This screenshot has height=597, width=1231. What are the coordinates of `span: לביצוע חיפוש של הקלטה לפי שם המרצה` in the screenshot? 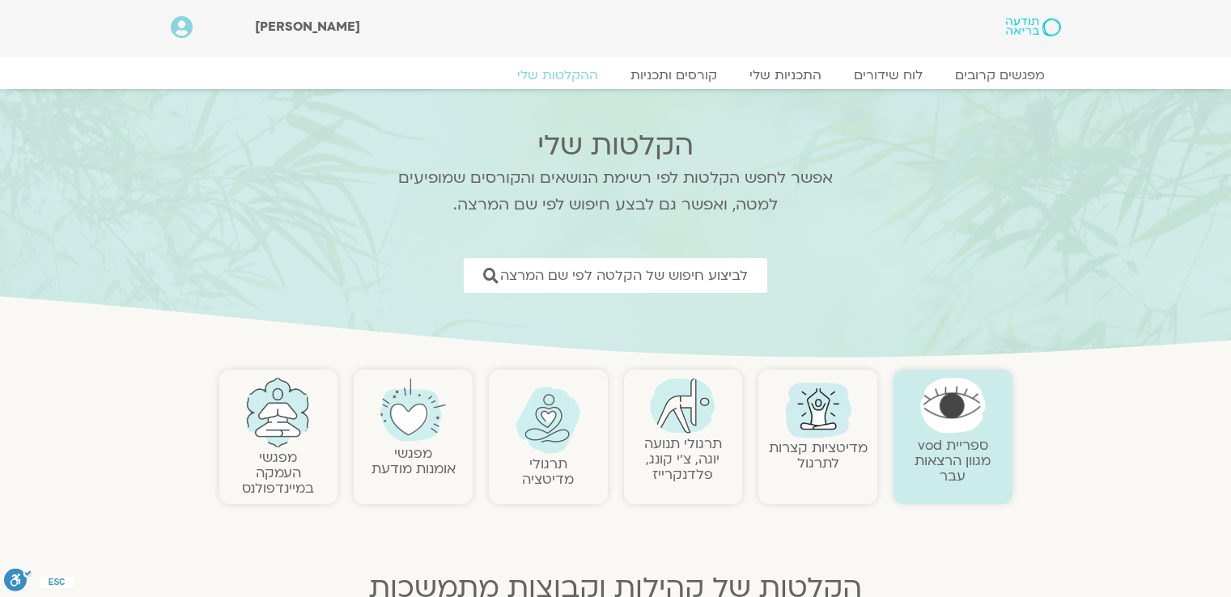 It's located at (624, 275).